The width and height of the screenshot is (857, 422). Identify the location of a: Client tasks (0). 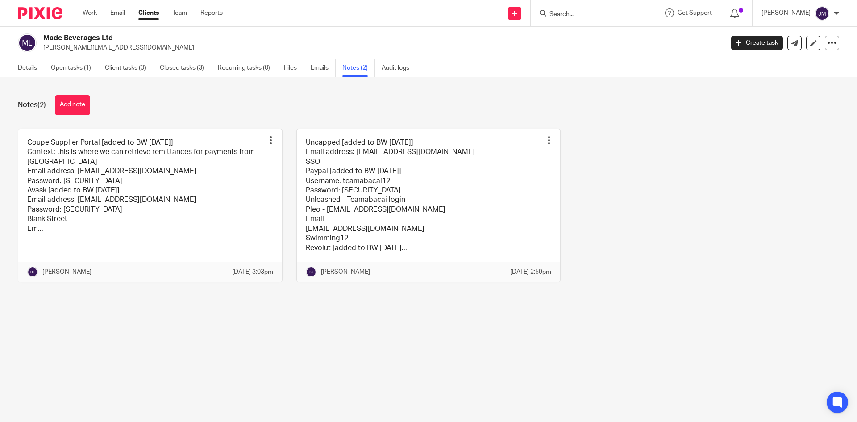
(129, 68).